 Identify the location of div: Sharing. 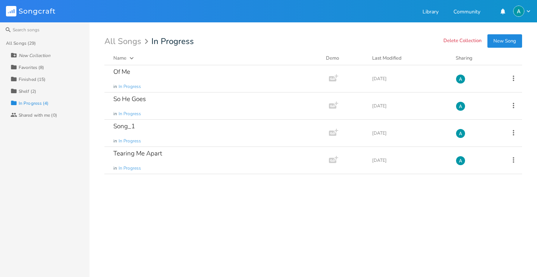
(478, 58).